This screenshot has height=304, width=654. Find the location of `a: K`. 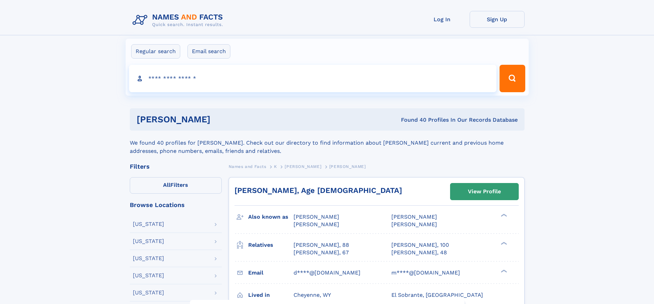

a: K is located at coordinates (275, 166).